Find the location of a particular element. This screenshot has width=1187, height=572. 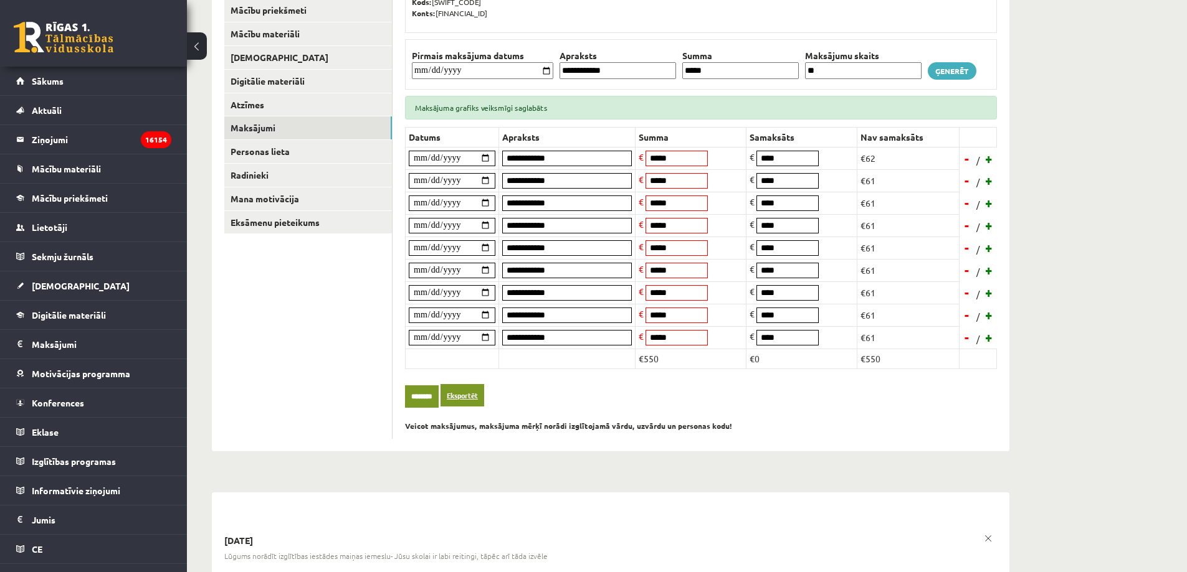

a: Rīgas 1. Tālmācības vidusskola is located at coordinates (64, 37).